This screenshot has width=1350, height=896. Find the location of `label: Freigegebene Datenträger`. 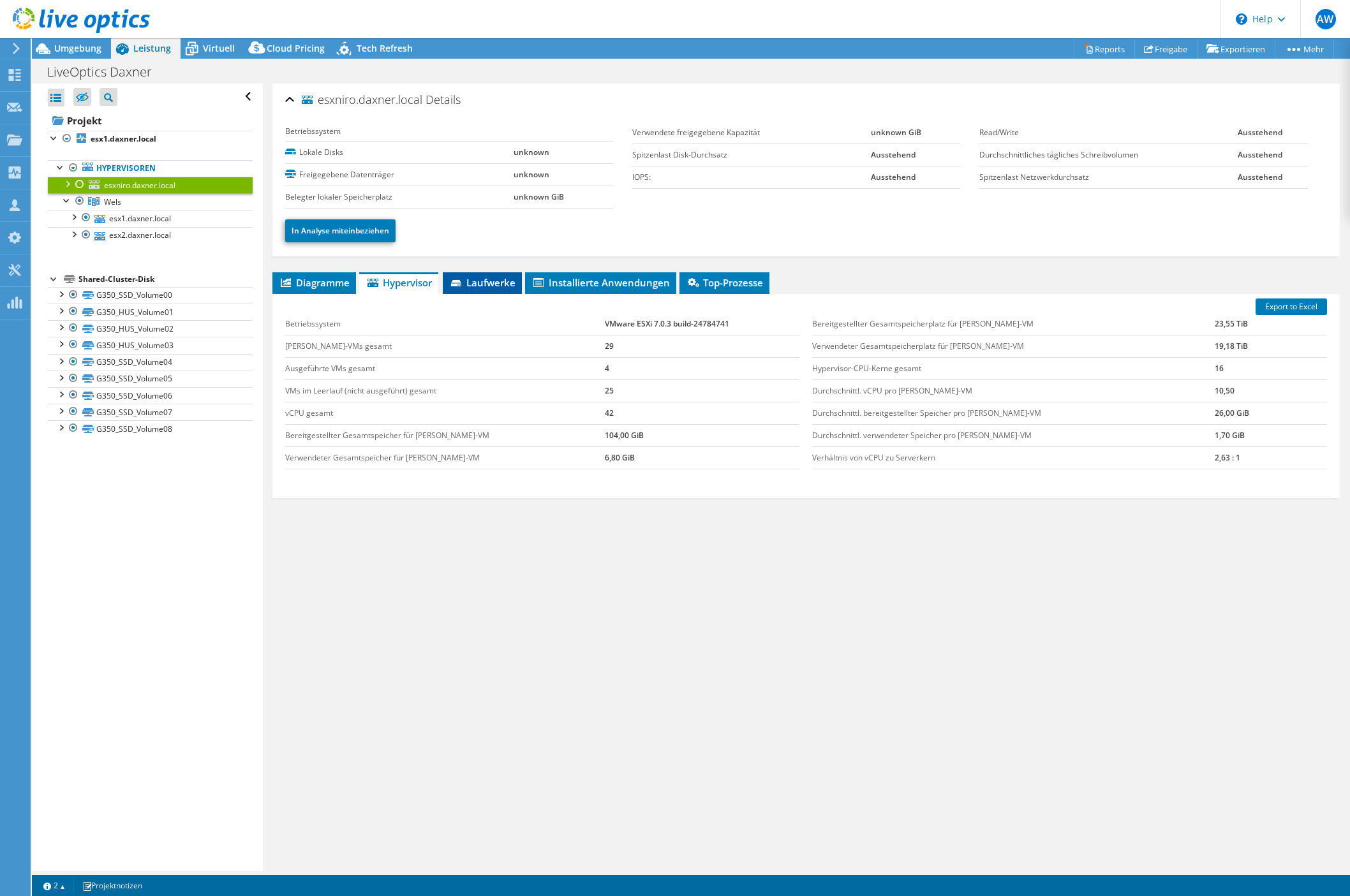

label: Freigegebene Datenträger is located at coordinates (399, 175).